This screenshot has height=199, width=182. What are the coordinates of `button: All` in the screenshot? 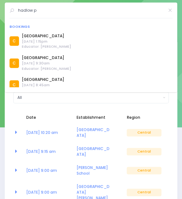 It's located at (91, 98).